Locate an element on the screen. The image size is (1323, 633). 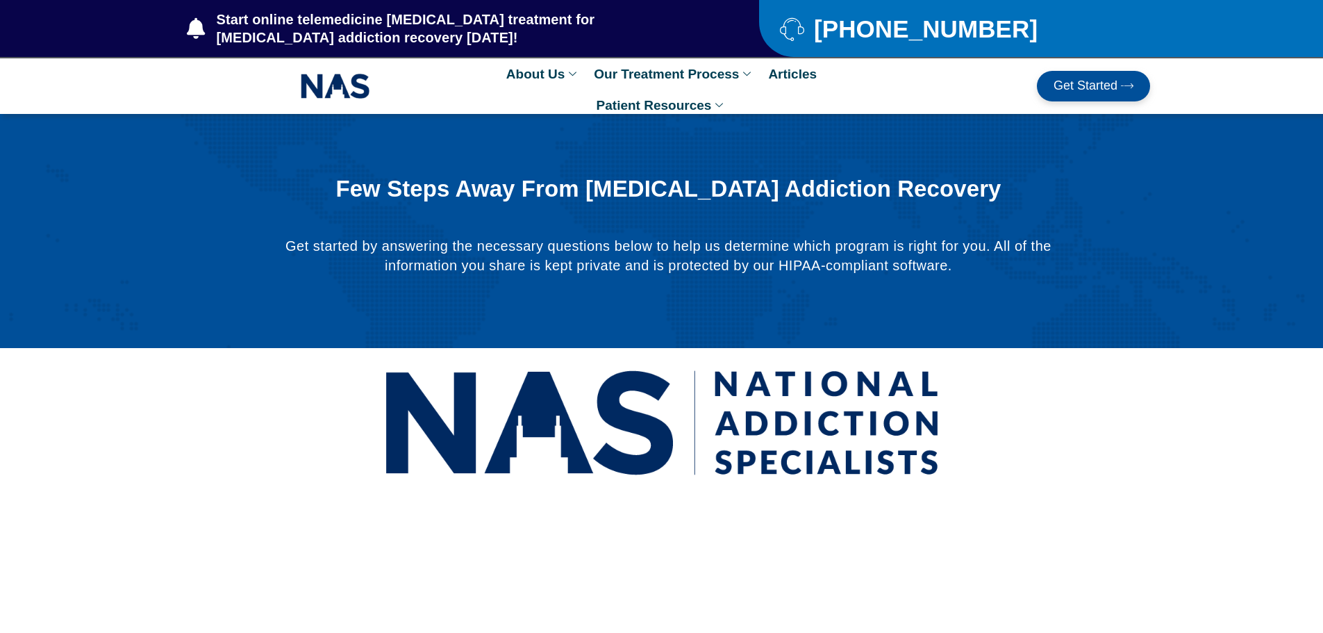
img: NAS_email_signature-removebg-preview.png is located at coordinates (335, 86).